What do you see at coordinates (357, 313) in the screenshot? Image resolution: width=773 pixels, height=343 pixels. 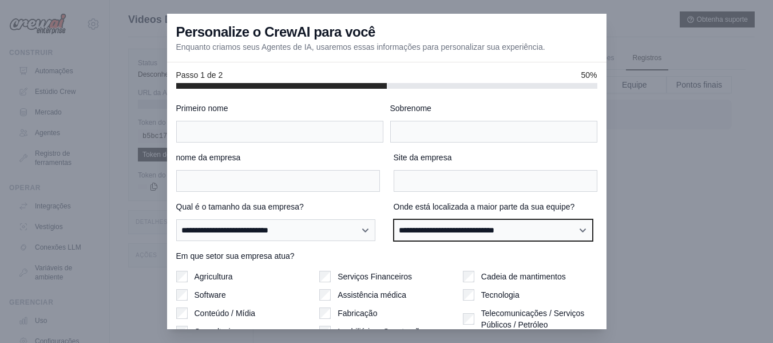 I see `font: Fabricação` at bounding box center [357, 313].